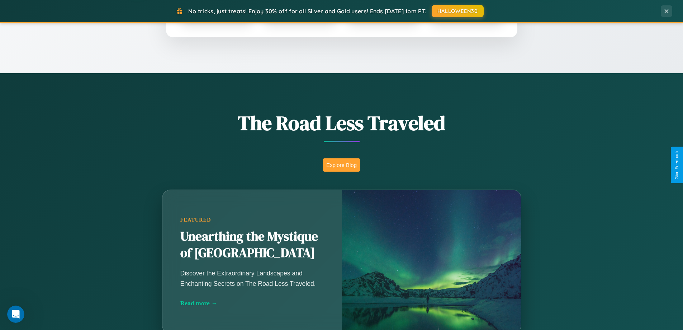 The width and height of the screenshot is (683, 330). What do you see at coordinates (677, 165) in the screenshot?
I see `div: Give Feedback` at bounding box center [677, 165].